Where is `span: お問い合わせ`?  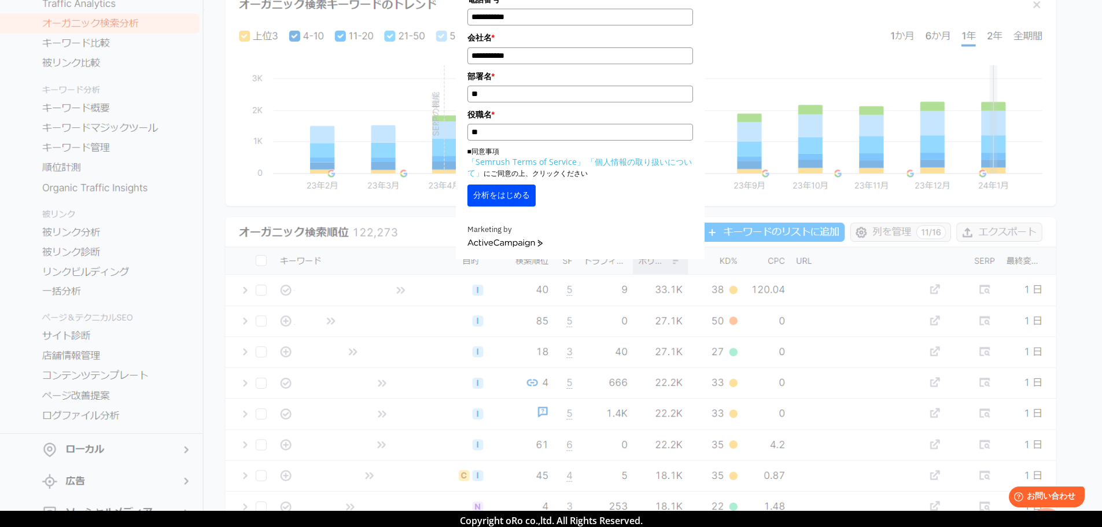
span: お問い合わせ is located at coordinates (52, 14).